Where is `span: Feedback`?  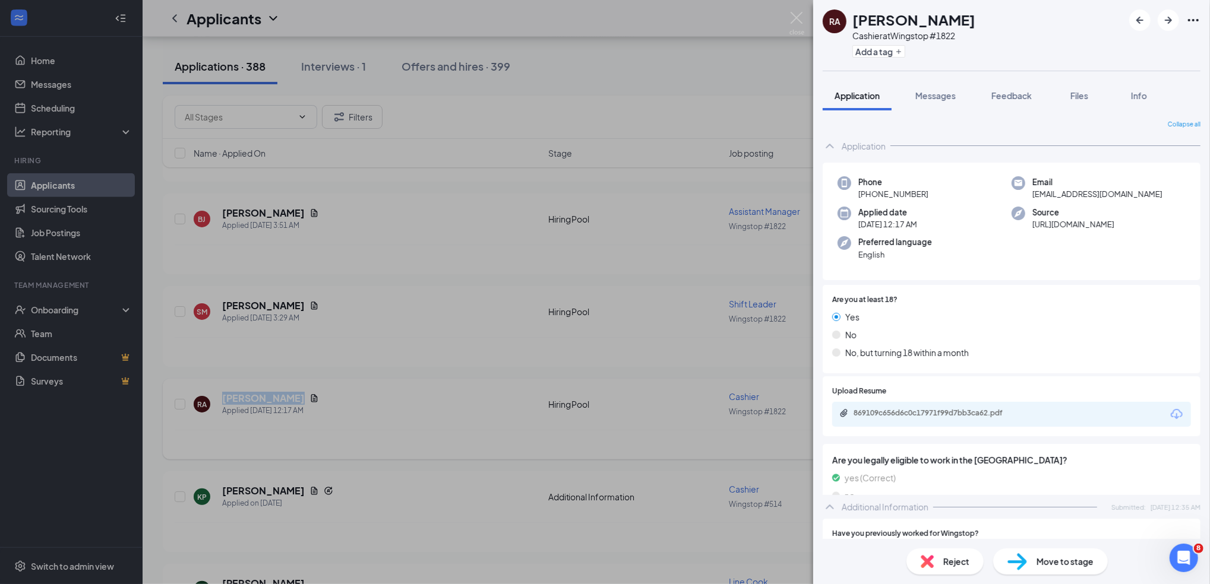
span: Feedback is located at coordinates (1011, 96).